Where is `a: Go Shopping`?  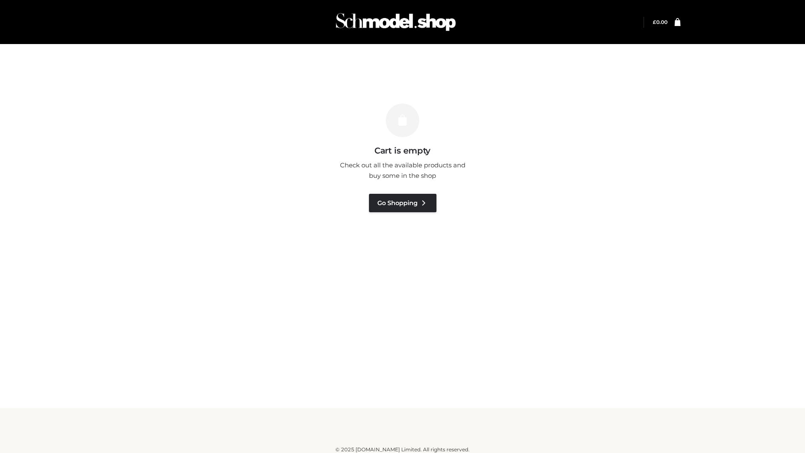 a: Go Shopping is located at coordinates (403, 203).